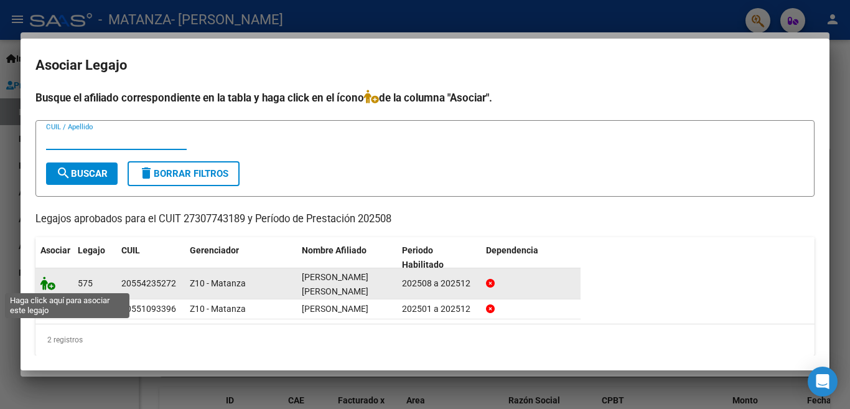  What do you see at coordinates (241, 258) in the screenshot?
I see `datatable-header-cell: Gerenciador` at bounding box center [241, 258].